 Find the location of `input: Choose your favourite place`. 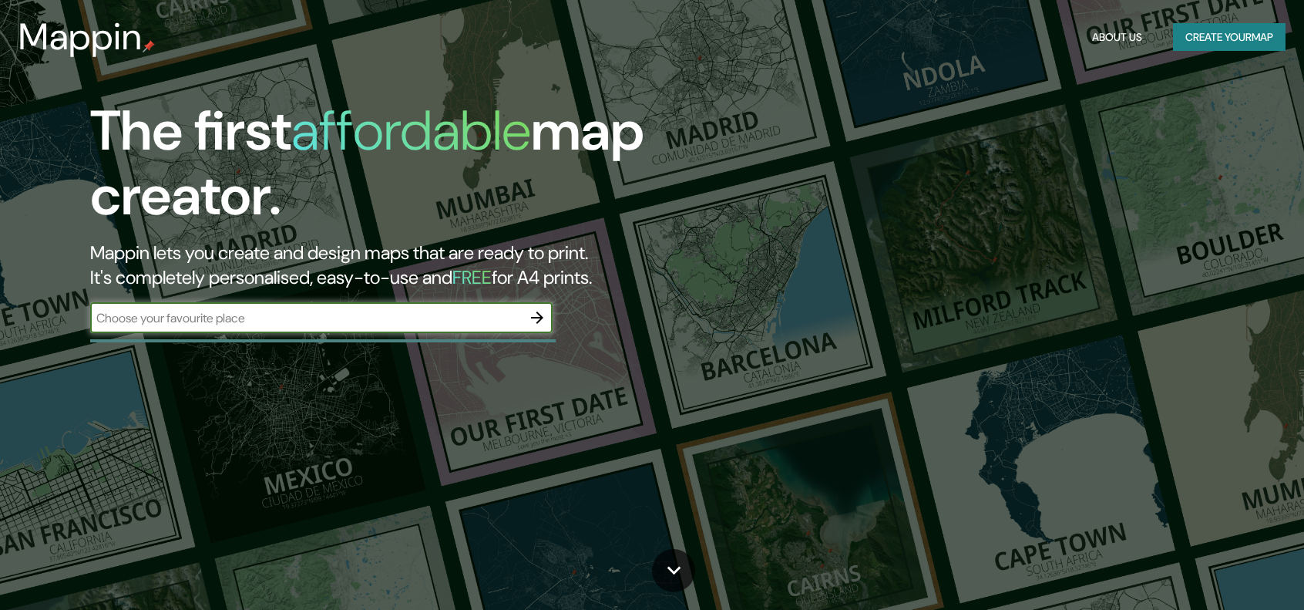

input: Choose your favourite place is located at coordinates (306, 318).